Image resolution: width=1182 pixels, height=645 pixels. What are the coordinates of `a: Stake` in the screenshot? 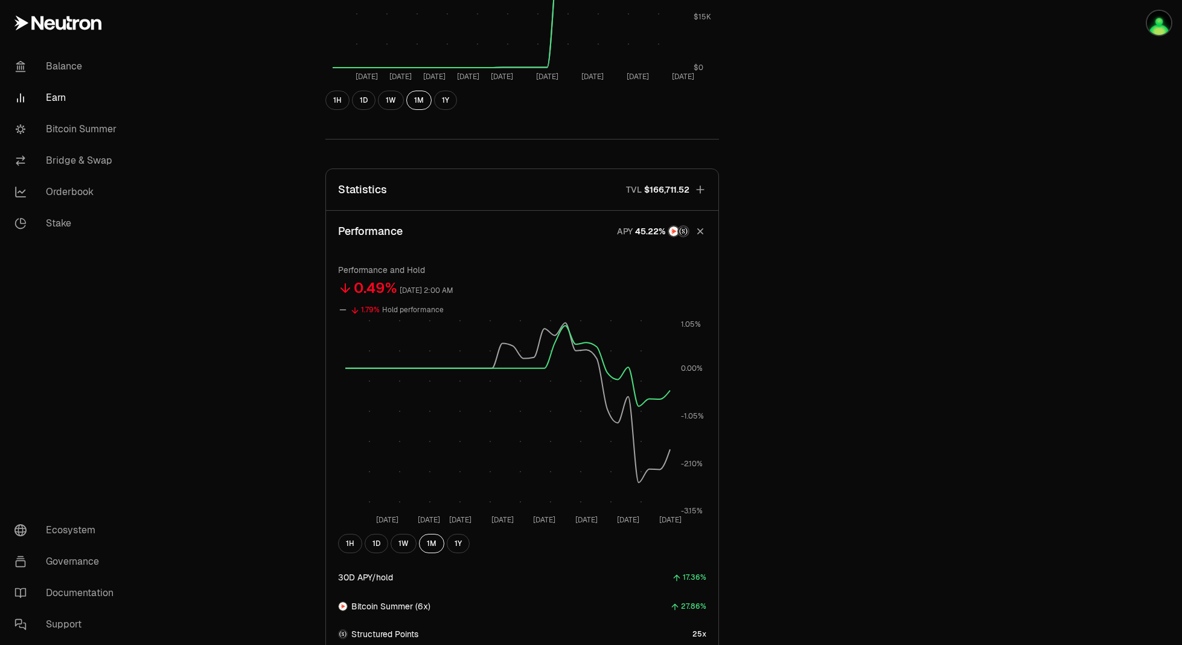 It's located at (68, 223).